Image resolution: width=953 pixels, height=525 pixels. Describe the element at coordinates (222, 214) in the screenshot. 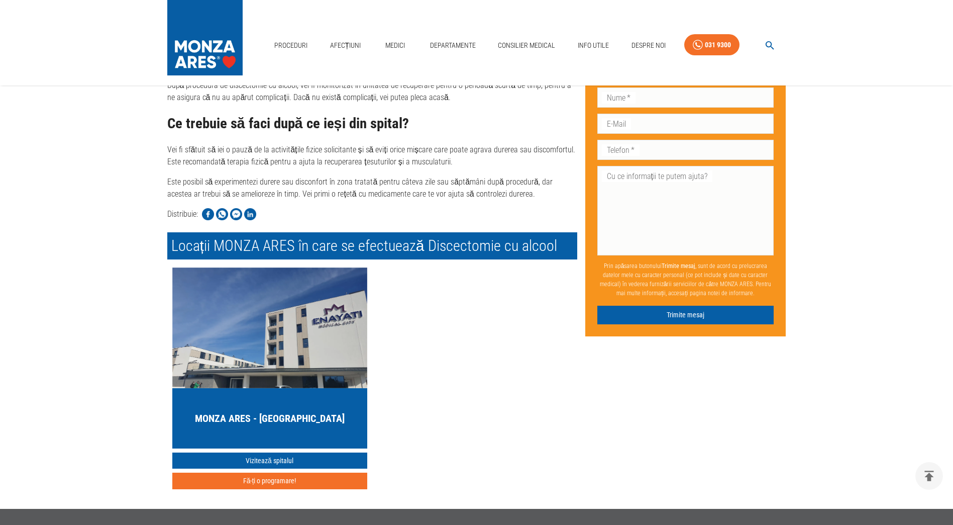

I see `img: Share on WhatsApp` at that location.